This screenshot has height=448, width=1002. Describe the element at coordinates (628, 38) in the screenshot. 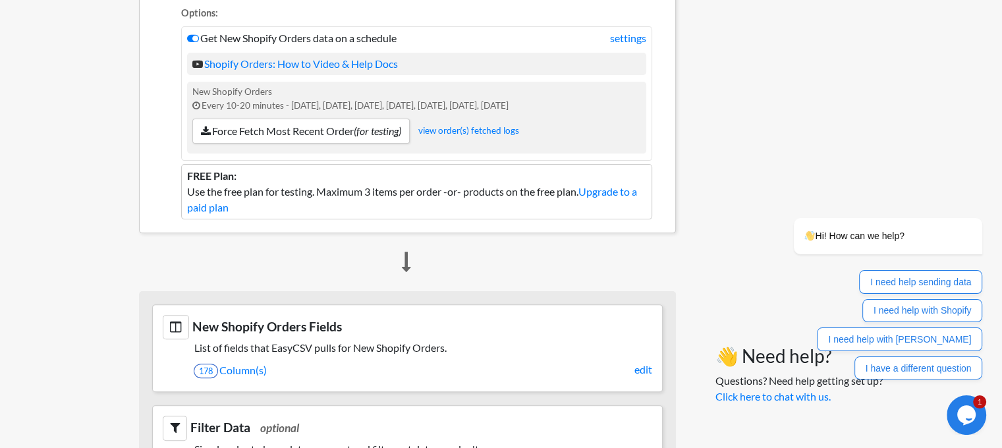

I see `a: settings` at that location.